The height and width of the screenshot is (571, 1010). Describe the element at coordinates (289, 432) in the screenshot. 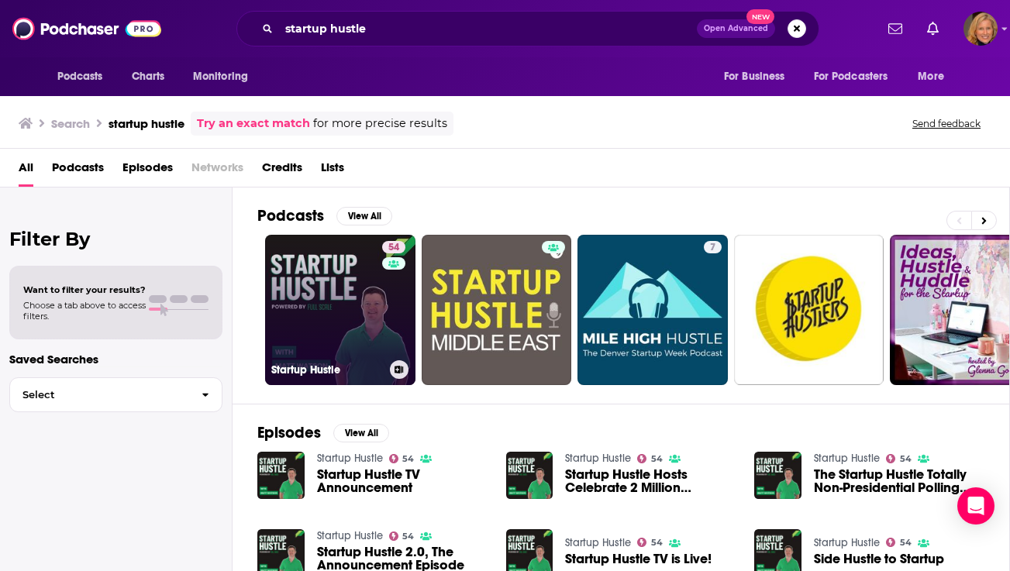

I see `h2: Episodes` at that location.